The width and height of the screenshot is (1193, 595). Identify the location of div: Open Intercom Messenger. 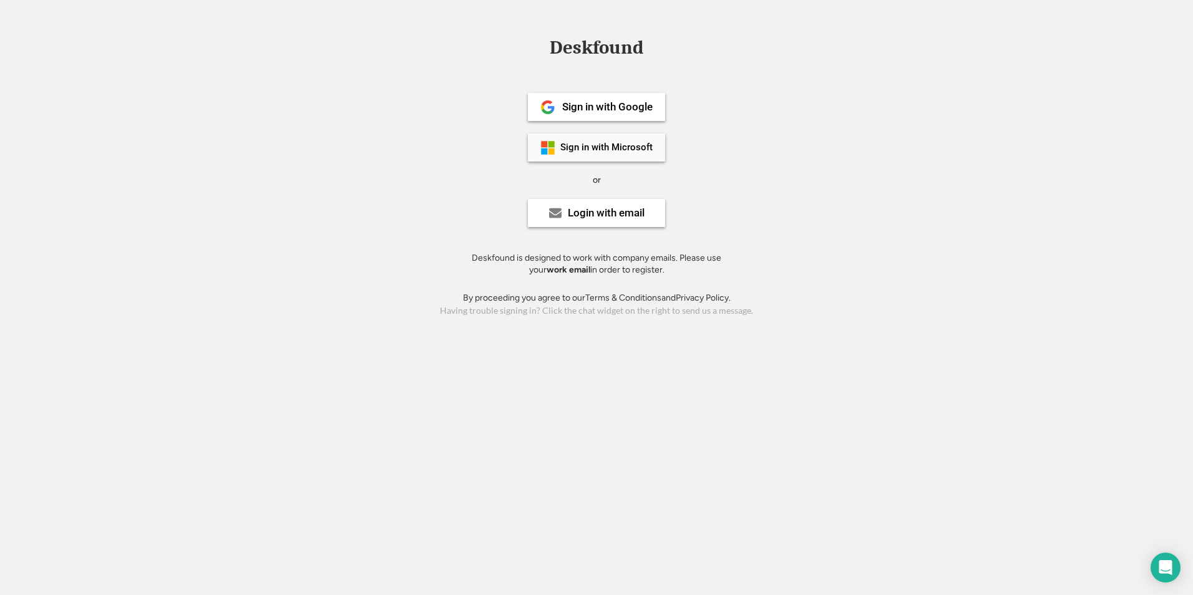
(1166, 568).